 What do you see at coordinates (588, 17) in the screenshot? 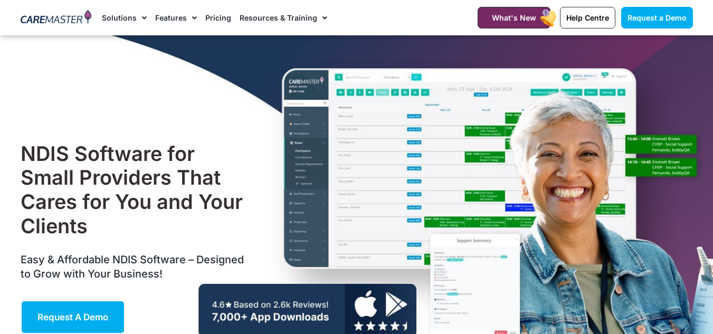
I see `a: Help Centre` at bounding box center [588, 17].